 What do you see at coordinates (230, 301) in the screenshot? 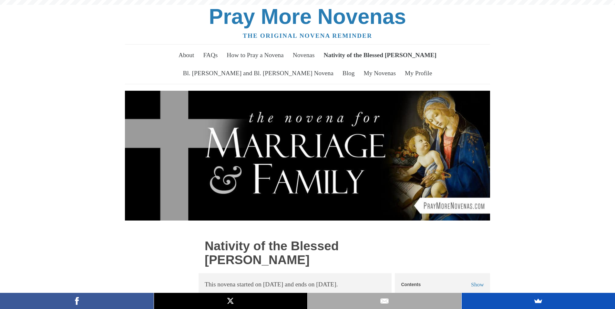
I see `img: X` at bounding box center [230, 301].